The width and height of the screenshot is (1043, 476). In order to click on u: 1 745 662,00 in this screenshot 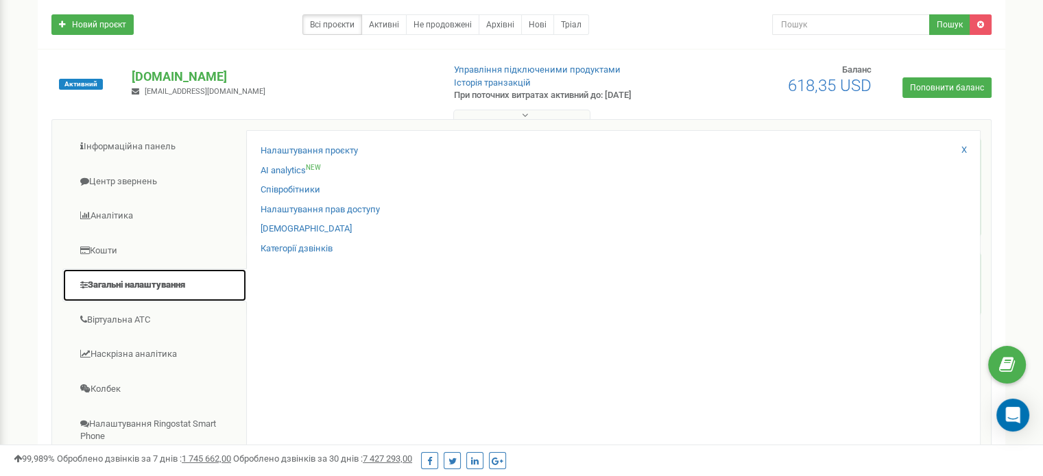, I will do `click(206, 459)`.